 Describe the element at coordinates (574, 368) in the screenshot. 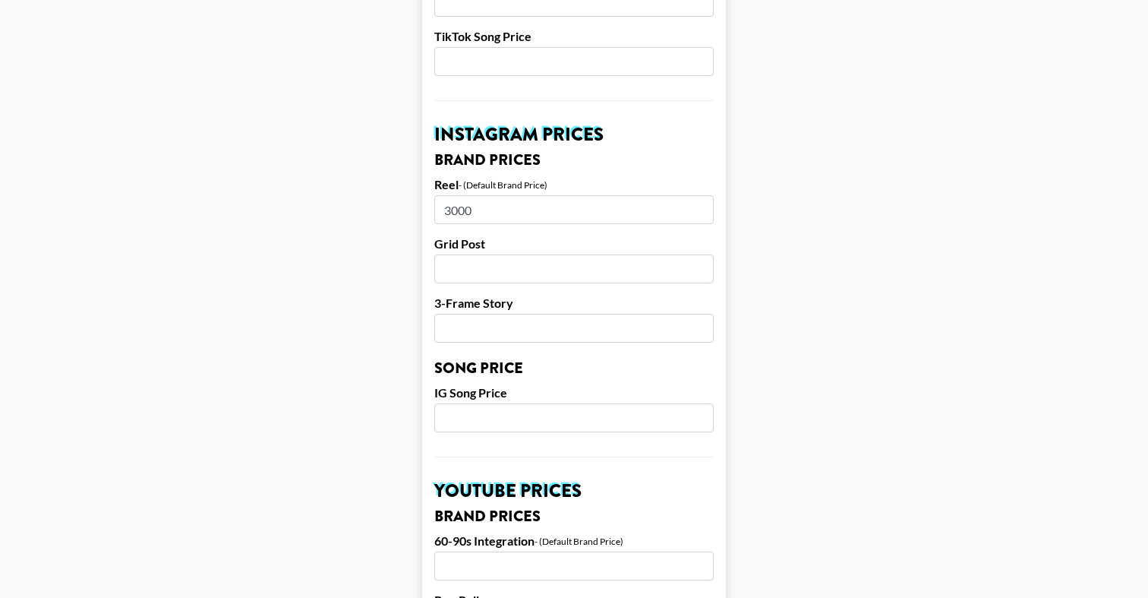

I see `h3: Song Price` at that location.